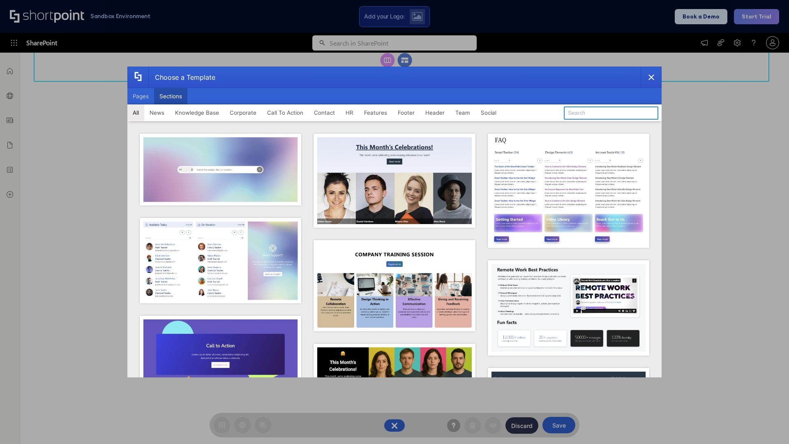 The width and height of the screenshot is (789, 444). What do you see at coordinates (141, 96) in the screenshot?
I see `button: Pages` at bounding box center [141, 96].